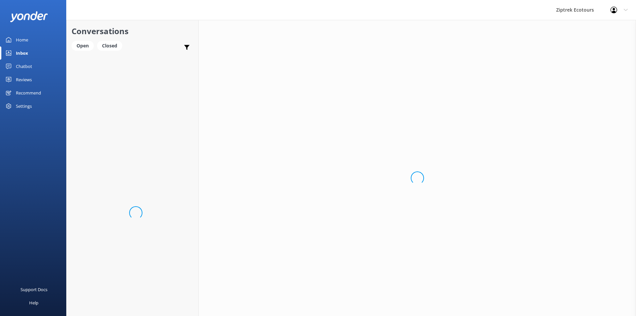  What do you see at coordinates (24, 66) in the screenshot?
I see `div: Chatbot` at bounding box center [24, 66].